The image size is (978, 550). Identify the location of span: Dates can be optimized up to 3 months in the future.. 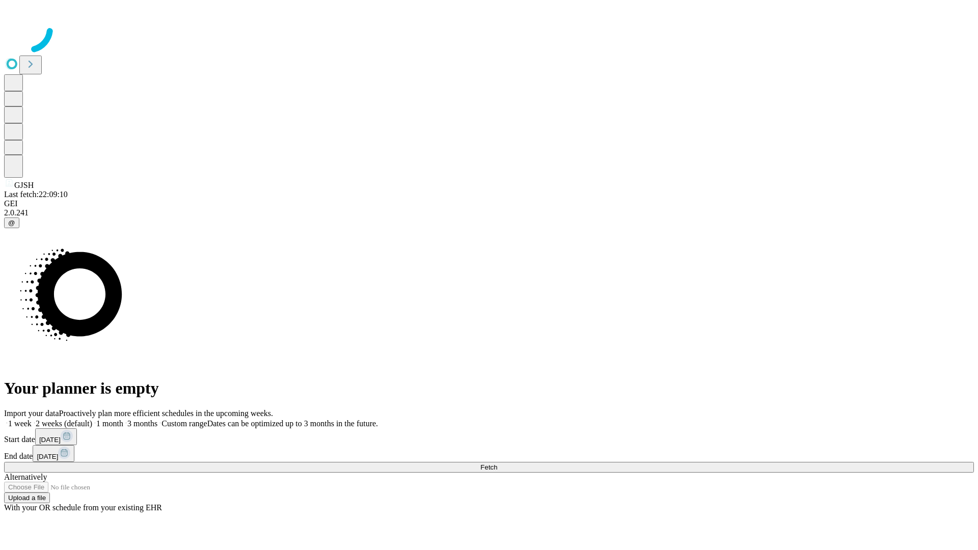
(292, 423).